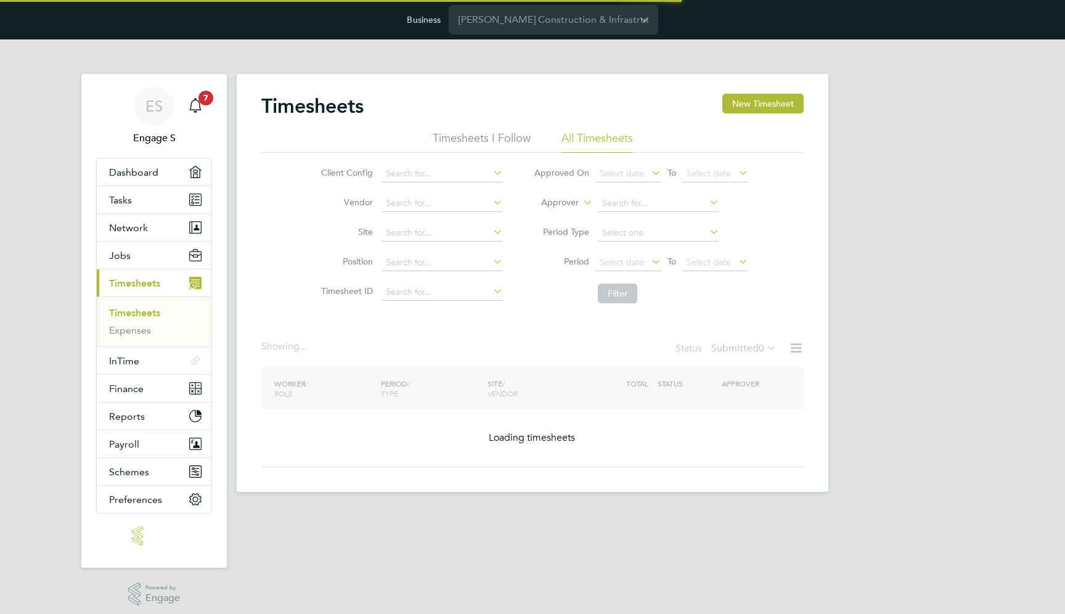 Image resolution: width=1065 pixels, height=614 pixels. Describe the element at coordinates (154, 499) in the screenshot. I see `button: Preferences` at that location.